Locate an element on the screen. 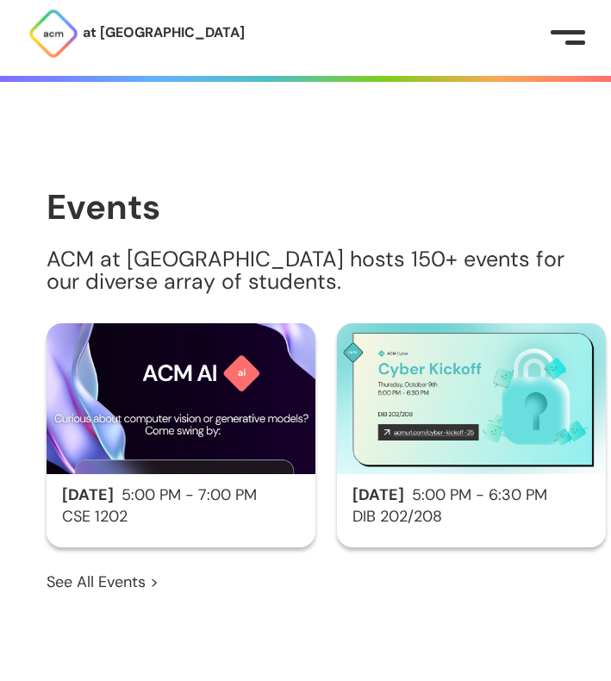 This screenshot has height=681, width=611. img: Cyber Kickoff is located at coordinates (471, 398).